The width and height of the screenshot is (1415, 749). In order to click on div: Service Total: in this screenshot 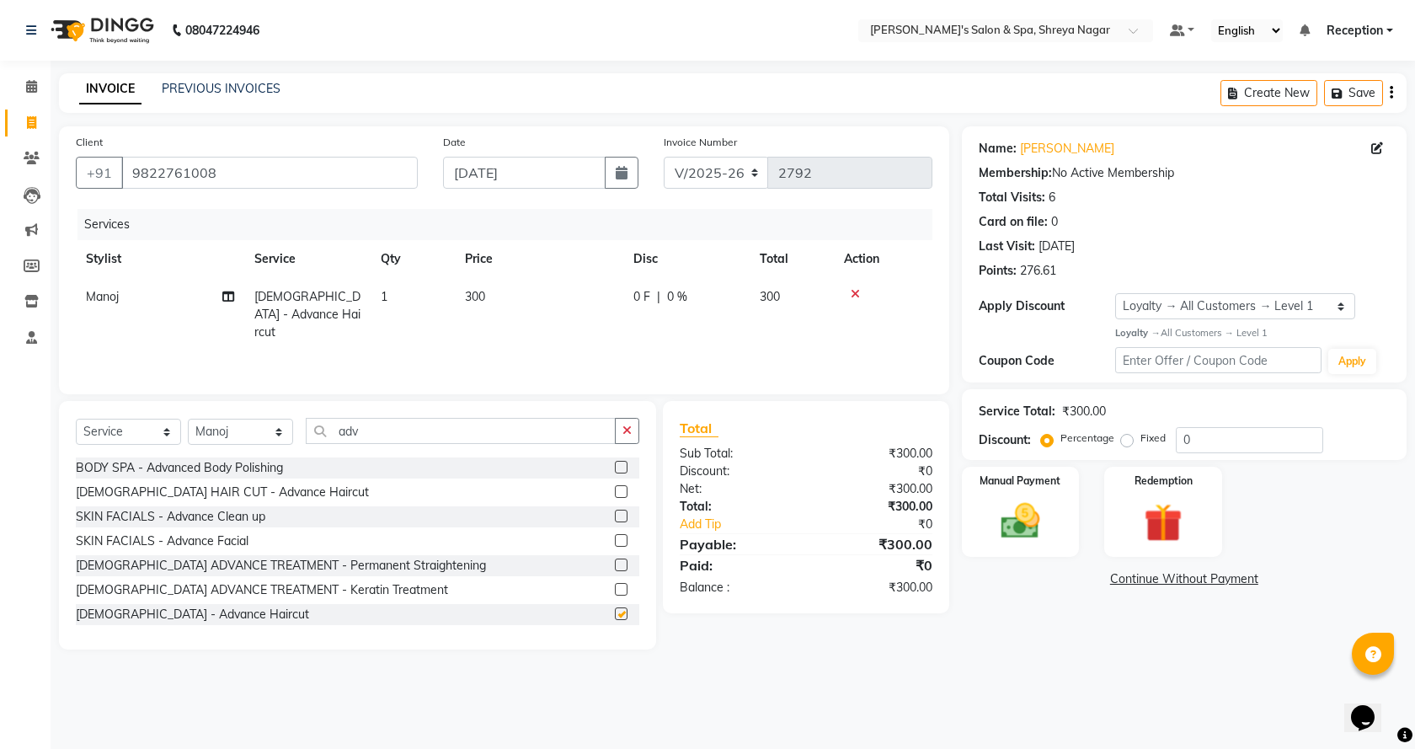, I will do `click(1017, 411)`.